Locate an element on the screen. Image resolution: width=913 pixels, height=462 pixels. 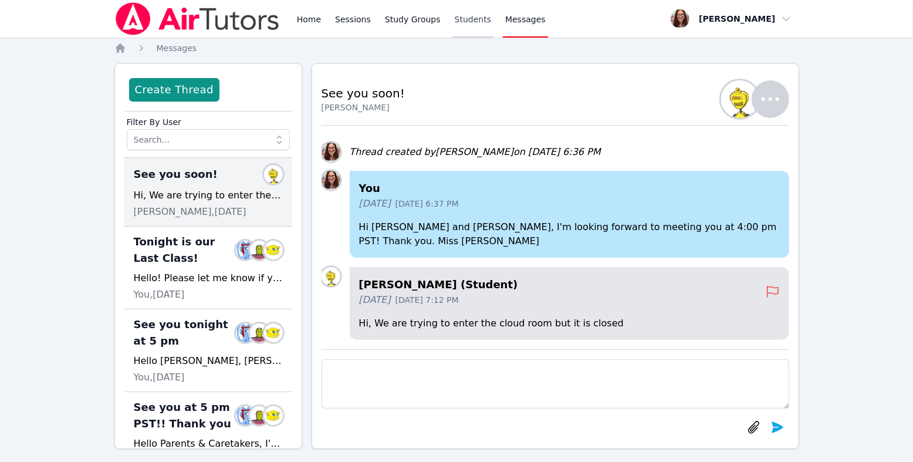
span: See you soon! is located at coordinates (175, 174).